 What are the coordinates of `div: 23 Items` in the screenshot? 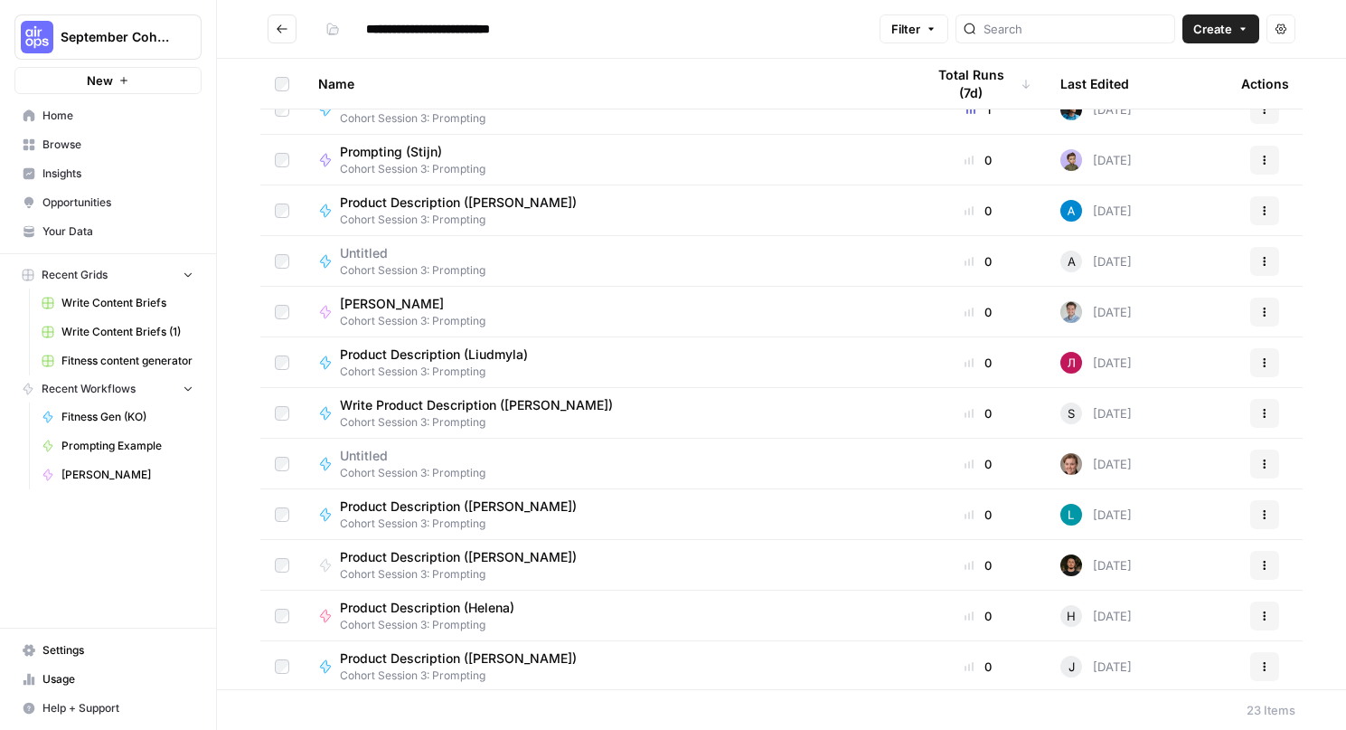 It's located at (1271, 710).